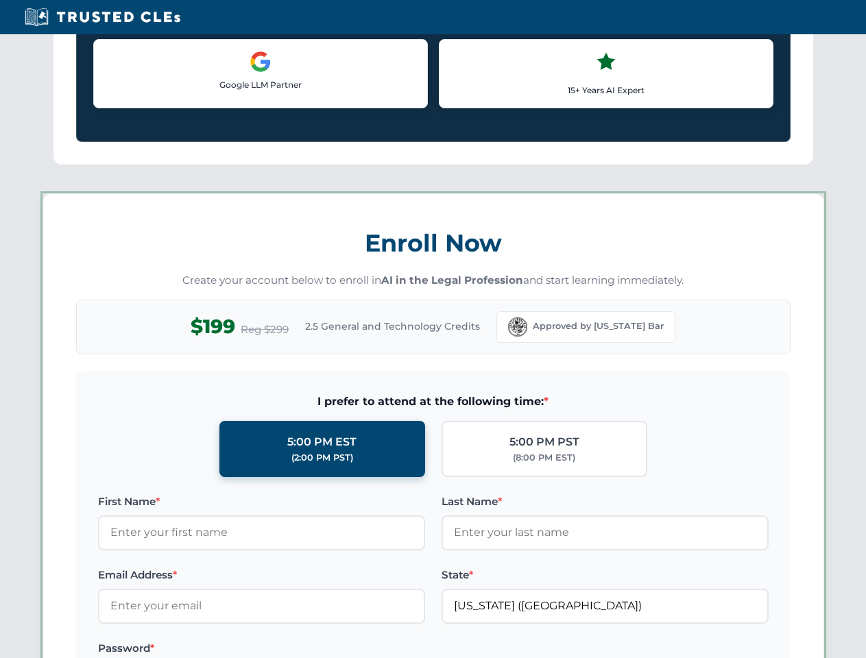  Describe the element at coordinates (452, 280) in the screenshot. I see `strong: AI in the Legal Profession` at that location.